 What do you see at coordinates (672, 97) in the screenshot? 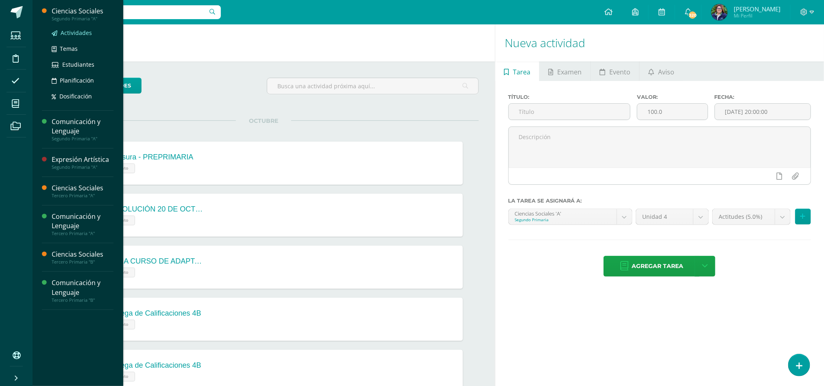
I see `label: Valor:` at bounding box center [672, 97].